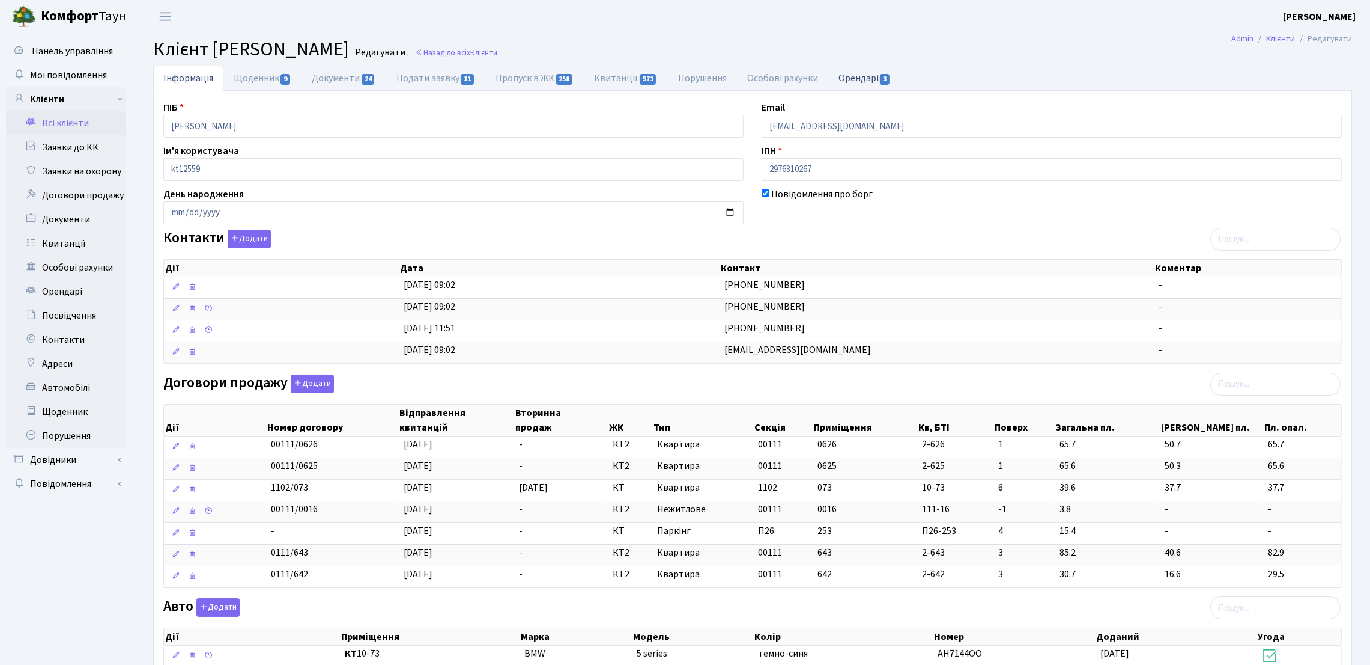 This screenshot has height=665, width=1370. Describe the element at coordinates (174, 108) in the screenshot. I see `label: ПІБ` at that location.